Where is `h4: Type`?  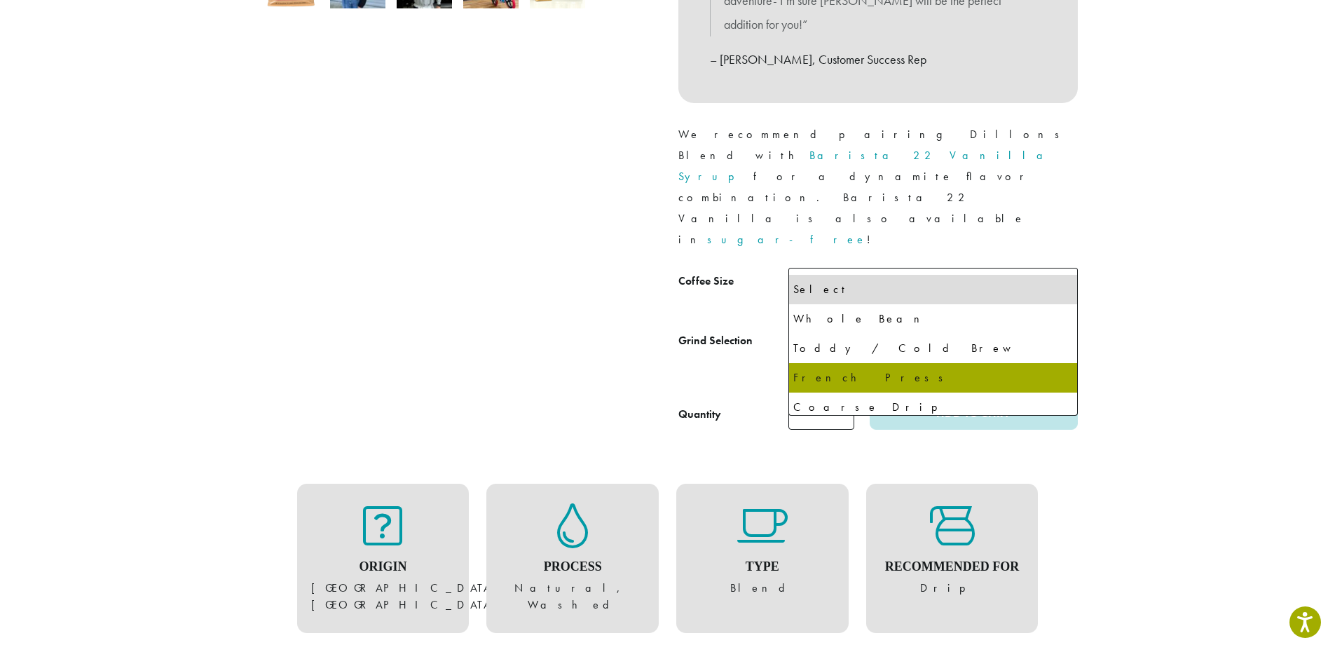
h4: Type is located at coordinates (762, 567).